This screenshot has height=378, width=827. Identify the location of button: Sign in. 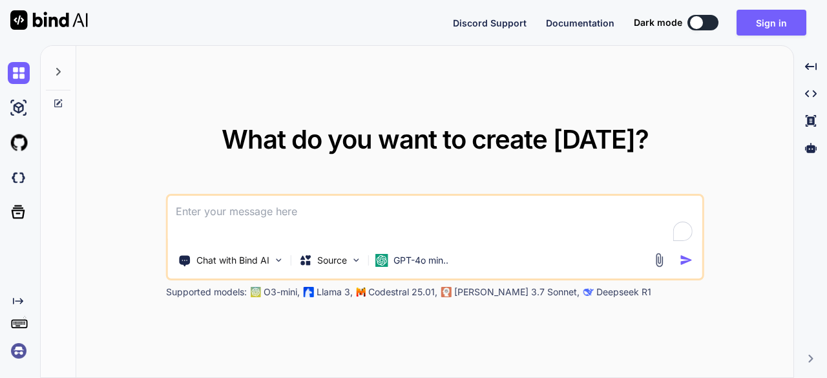
(771, 23).